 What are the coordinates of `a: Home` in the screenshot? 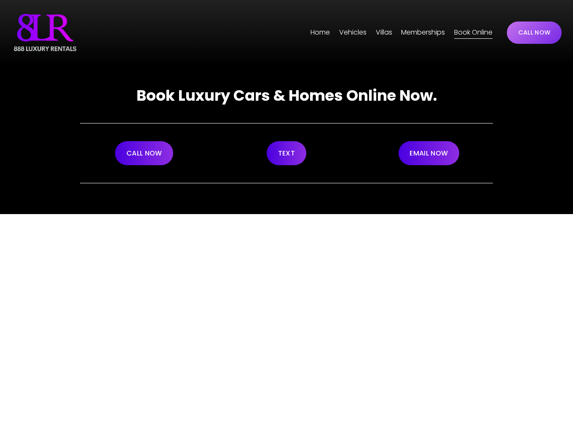 It's located at (320, 32).